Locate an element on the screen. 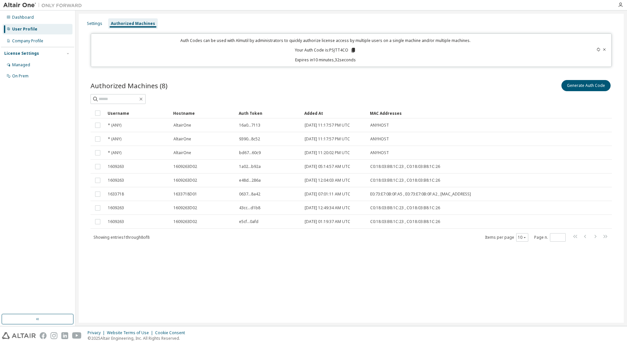 The width and height of the screenshot is (627, 345). span: e5cf...0afd is located at coordinates (249, 222).